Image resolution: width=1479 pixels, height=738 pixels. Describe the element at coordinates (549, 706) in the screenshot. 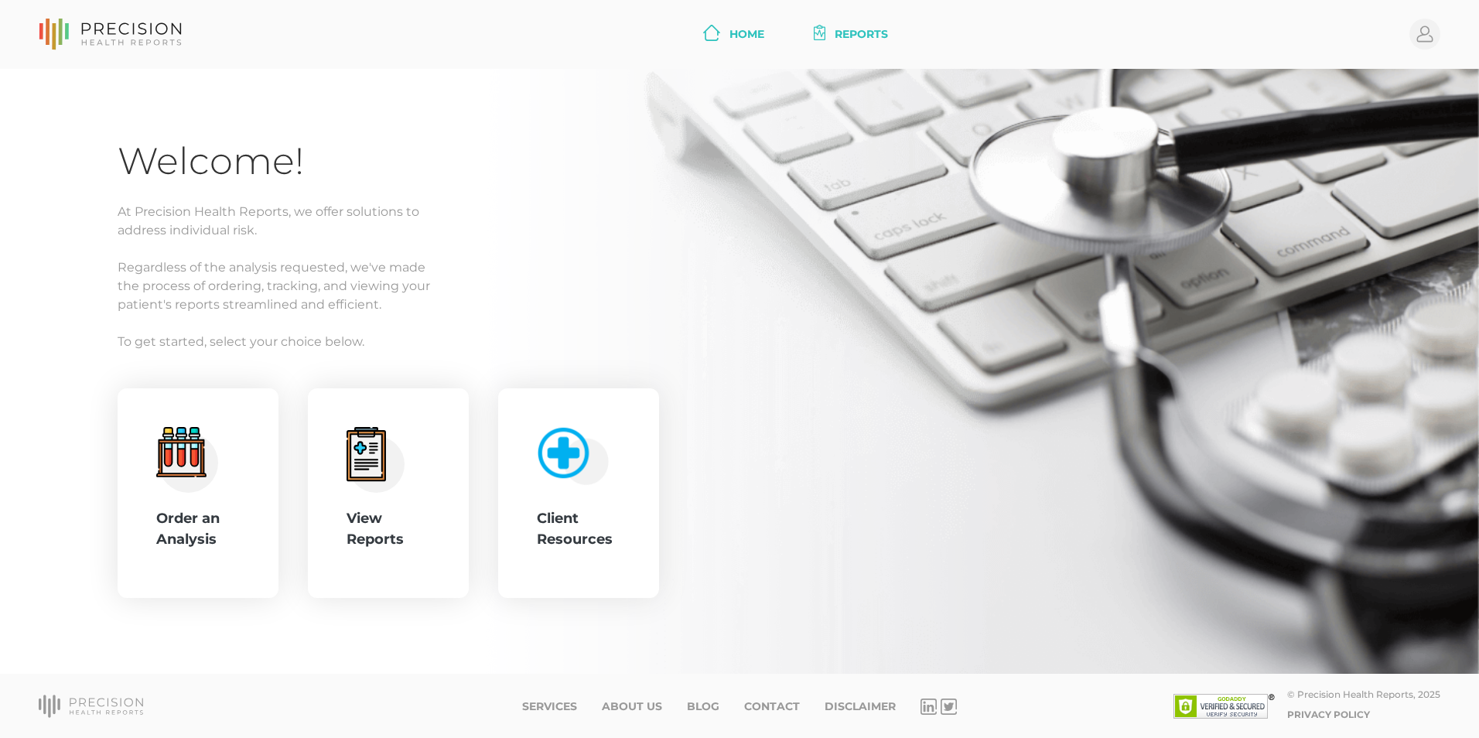

I see `a: Services` at that location.